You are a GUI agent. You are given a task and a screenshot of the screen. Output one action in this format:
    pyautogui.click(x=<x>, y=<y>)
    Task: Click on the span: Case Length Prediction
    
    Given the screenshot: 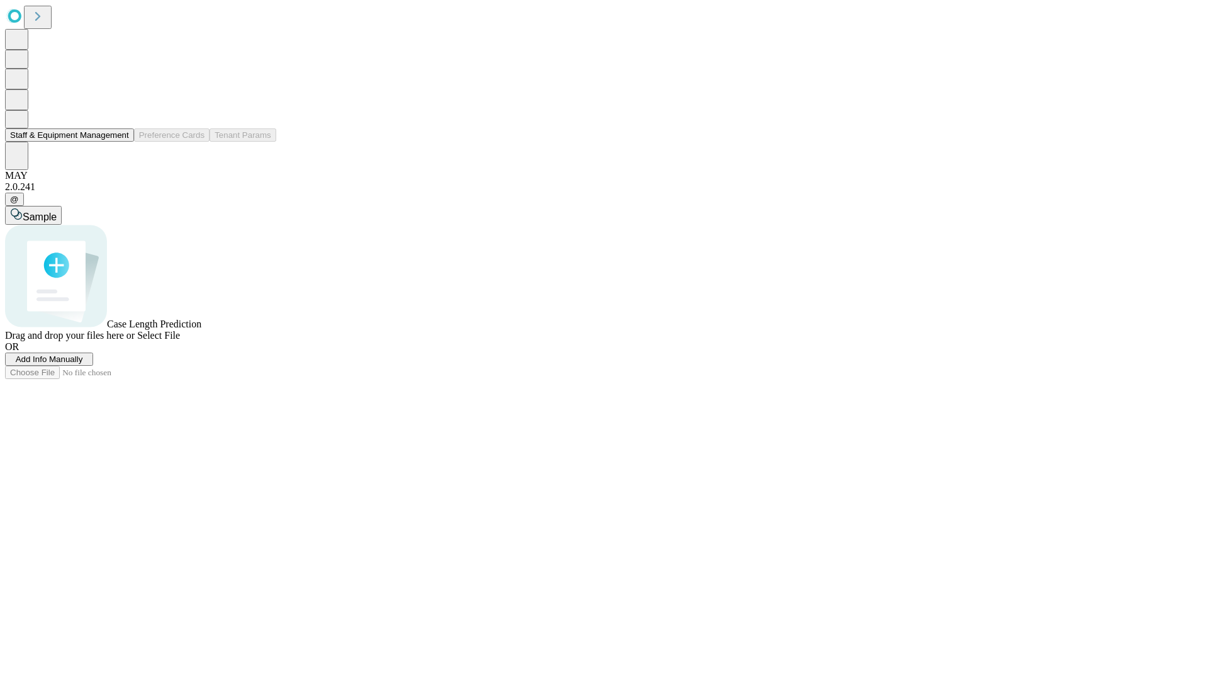 What is the action you would take?
    pyautogui.click(x=154, y=323)
    